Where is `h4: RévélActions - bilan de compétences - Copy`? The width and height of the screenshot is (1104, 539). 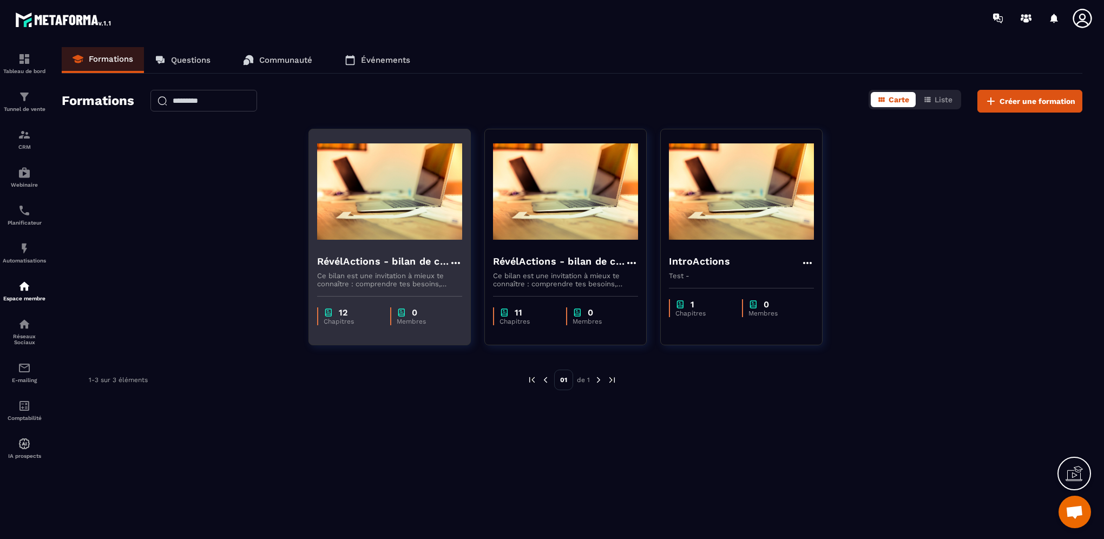 h4: RévélActions - bilan de compétences - Copy is located at coordinates (559, 261).